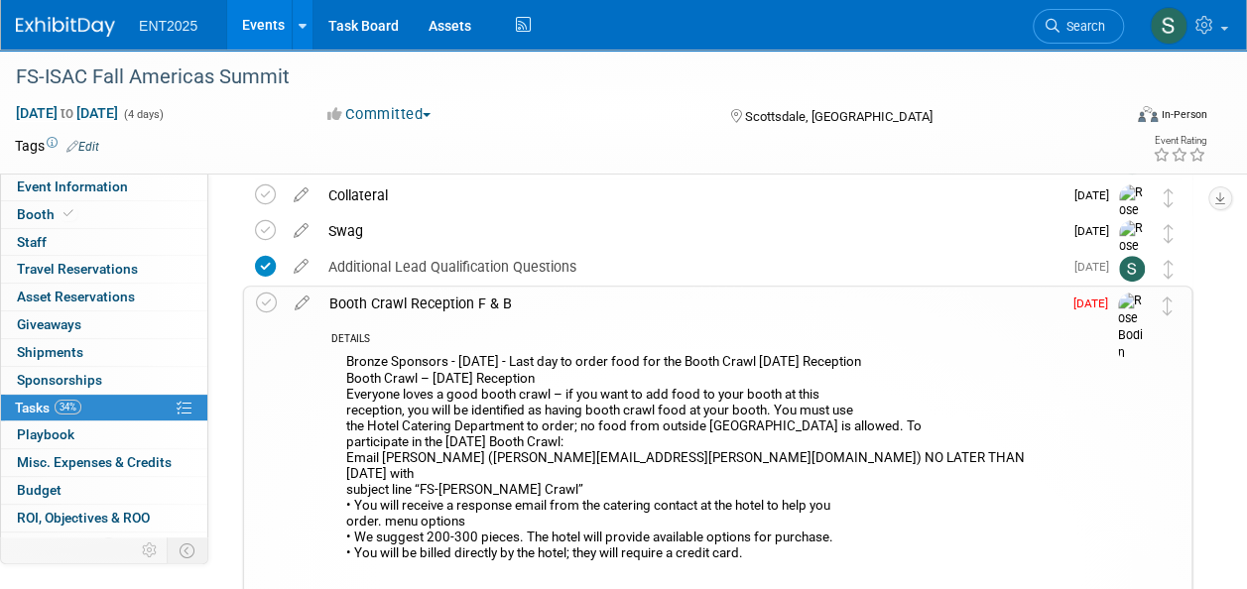 Image resolution: width=1247 pixels, height=589 pixels. Describe the element at coordinates (32, 242) in the screenshot. I see `span: Staff` at that location.